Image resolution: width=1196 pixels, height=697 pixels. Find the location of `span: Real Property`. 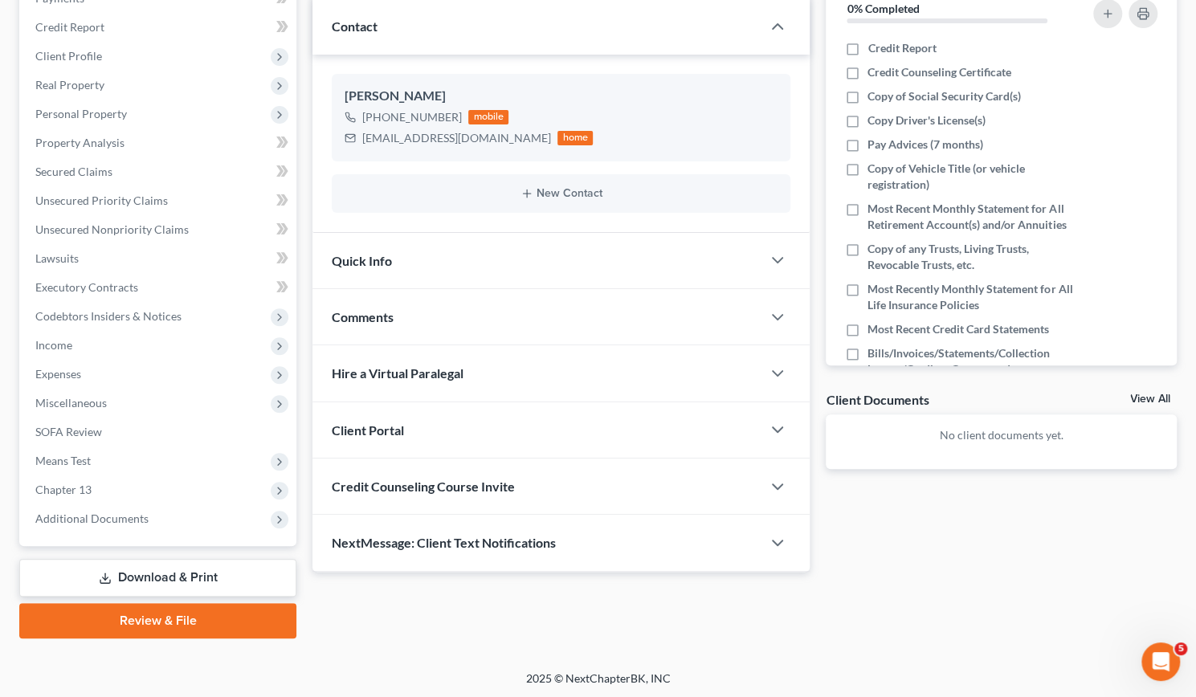

span: Real Property is located at coordinates (70, 84).